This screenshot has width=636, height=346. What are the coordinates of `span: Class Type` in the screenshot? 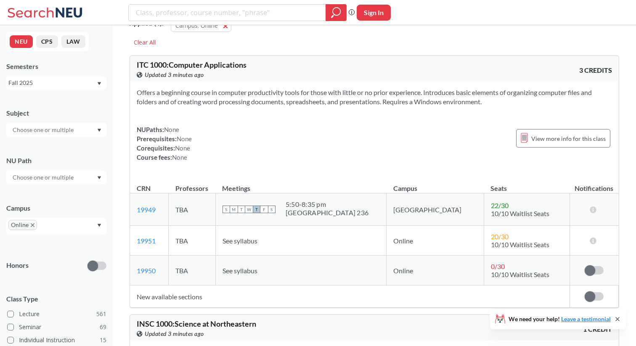 It's located at (56, 299).